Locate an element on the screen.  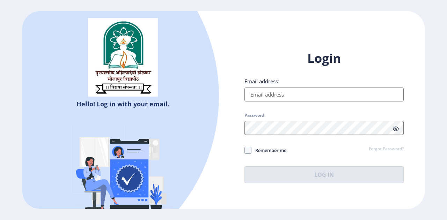
input: Email address is located at coordinates (324, 95).